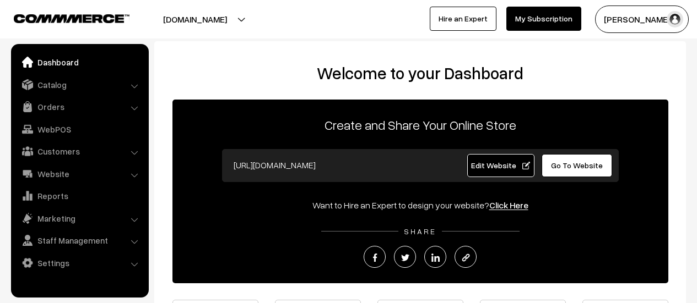 The height and width of the screenshot is (303, 697). I want to click on a: Settings, so click(79, 263).